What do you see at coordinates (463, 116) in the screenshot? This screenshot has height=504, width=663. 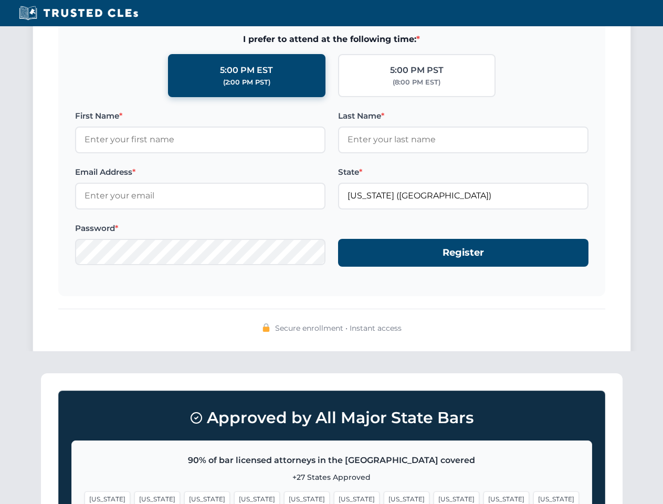 I see `label: Last Name` at bounding box center [463, 116].